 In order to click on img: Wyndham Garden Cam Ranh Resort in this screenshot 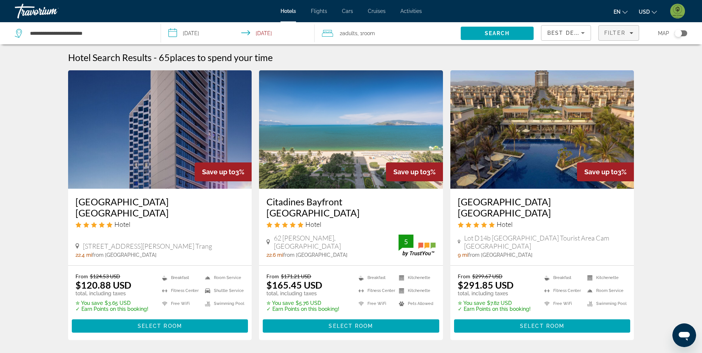, I will do `click(542, 130)`.